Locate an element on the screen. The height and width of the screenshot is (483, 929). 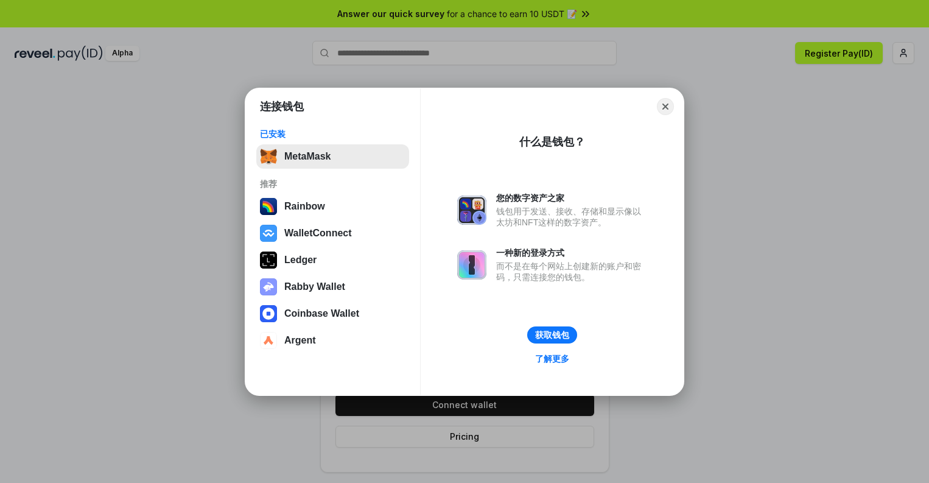
div: WalletConnect is located at coordinates (318, 233).